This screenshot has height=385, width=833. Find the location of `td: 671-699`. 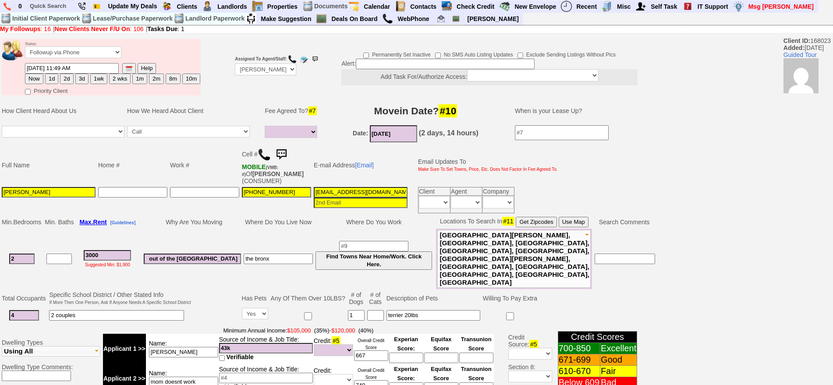

td: 671-699 is located at coordinates (579, 360).